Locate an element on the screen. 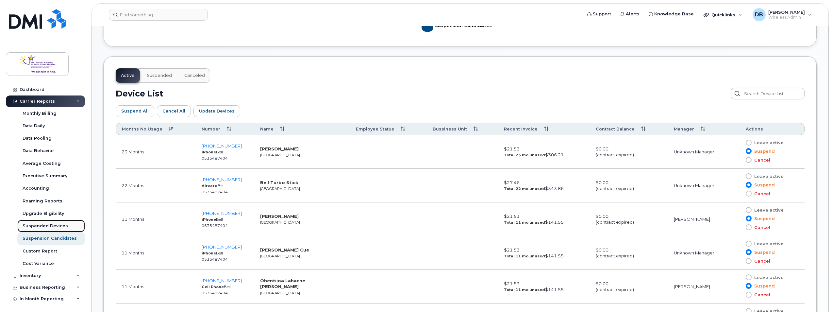 The image size is (832, 312). input: Search Device List... is located at coordinates (768, 93).